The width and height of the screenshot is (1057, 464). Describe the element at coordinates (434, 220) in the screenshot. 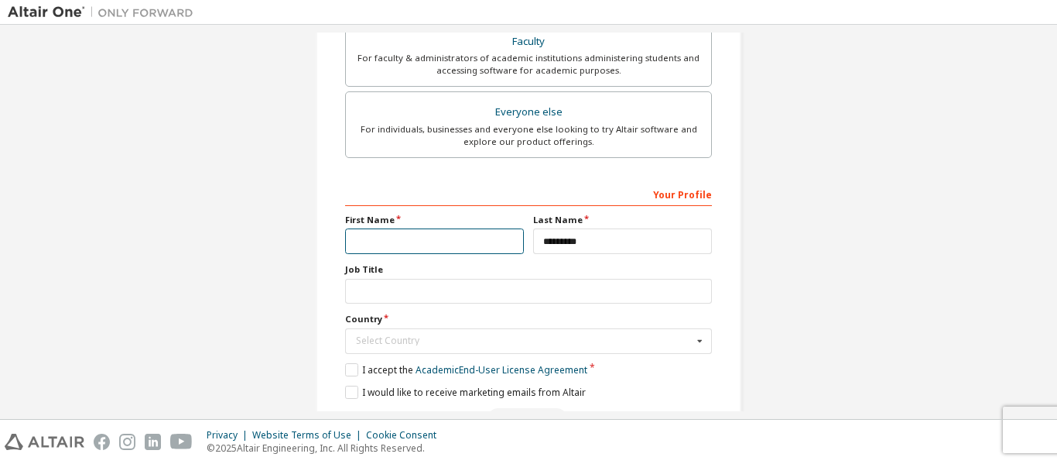

I see `label: First Name` at that location.